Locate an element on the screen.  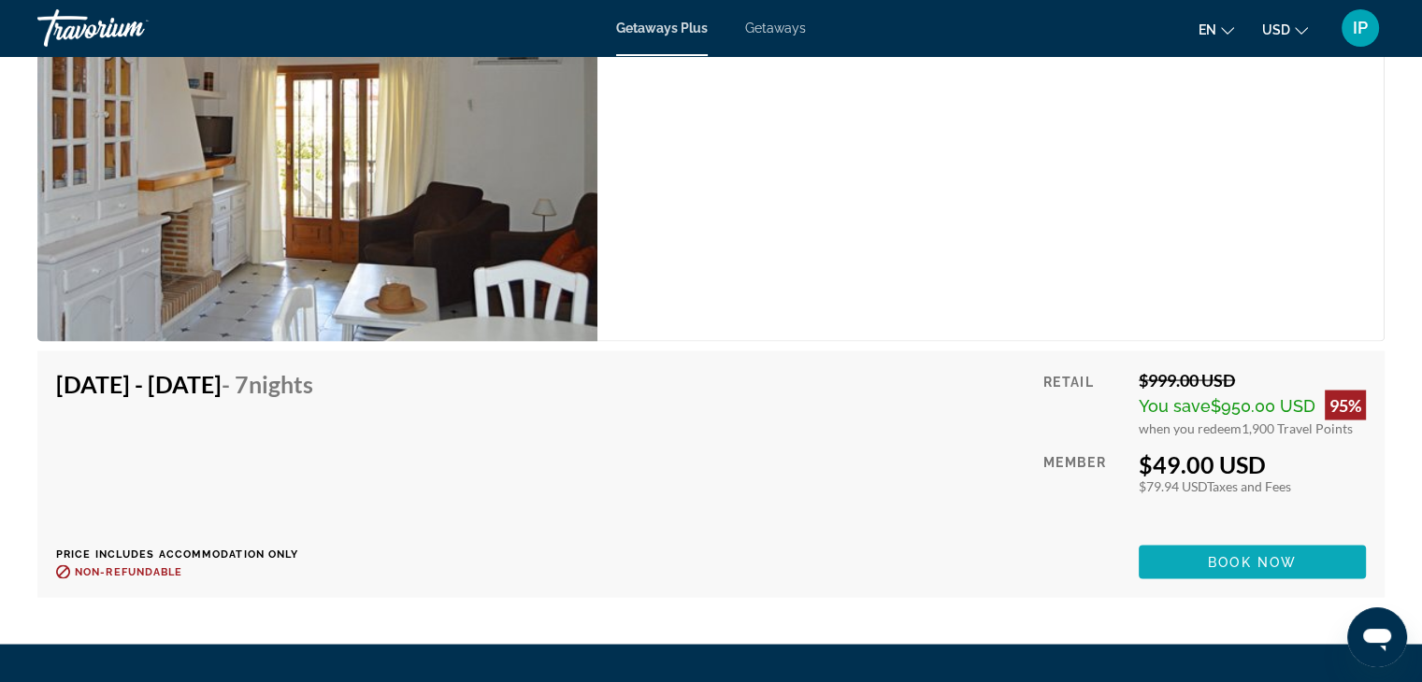
span: $950.00 USD is located at coordinates (1263, 405).